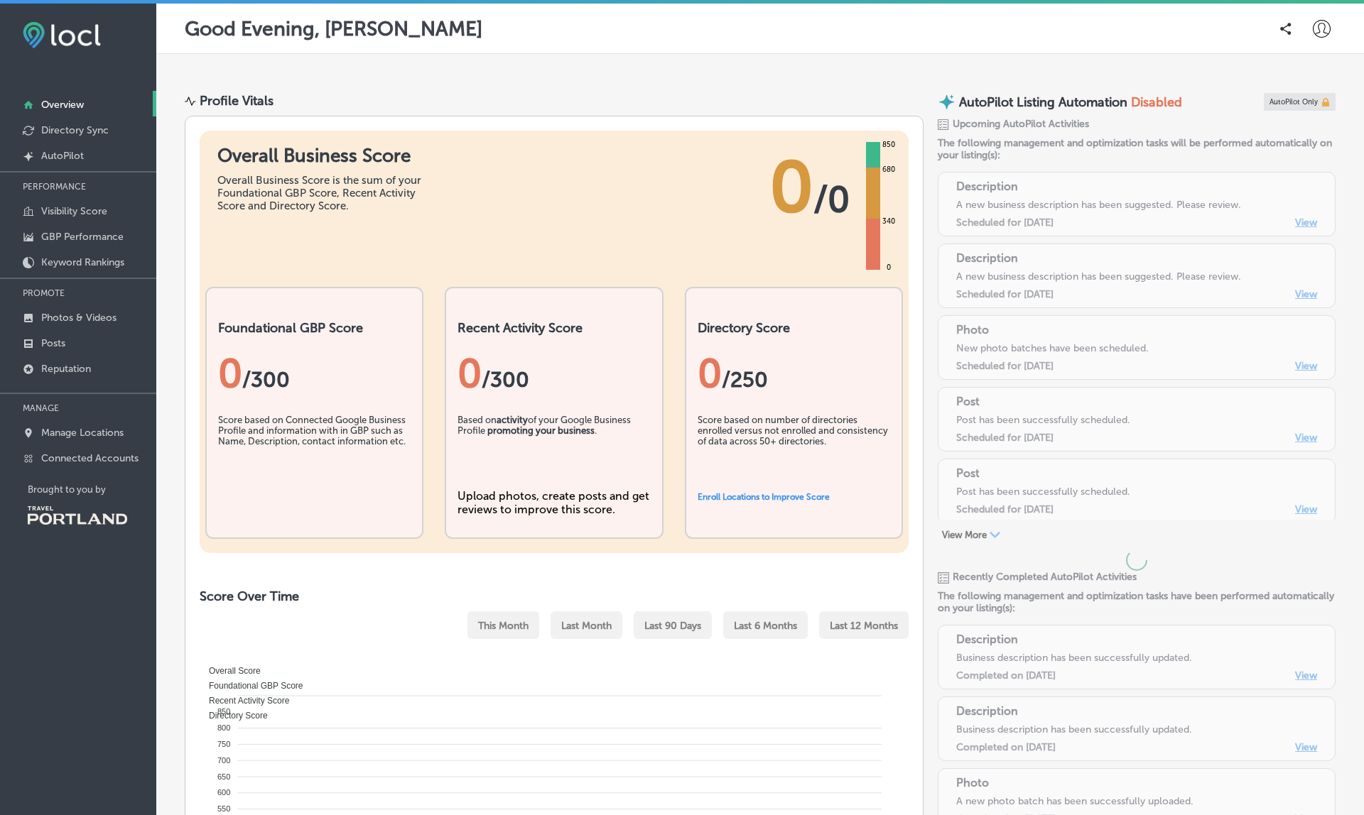  What do you see at coordinates (224, 809) in the screenshot?
I see `tspan: 550` at bounding box center [224, 809].